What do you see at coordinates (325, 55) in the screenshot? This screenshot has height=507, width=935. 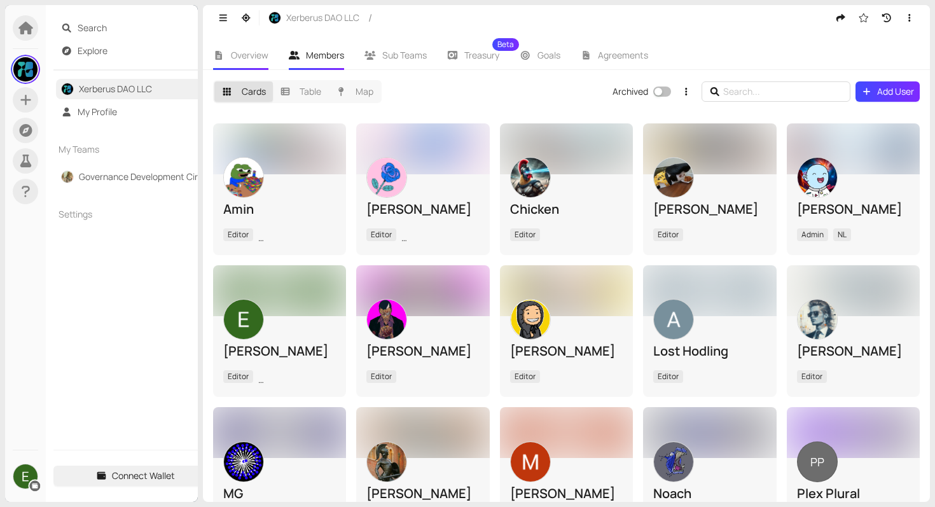 I see `span: Members` at bounding box center [325, 55].